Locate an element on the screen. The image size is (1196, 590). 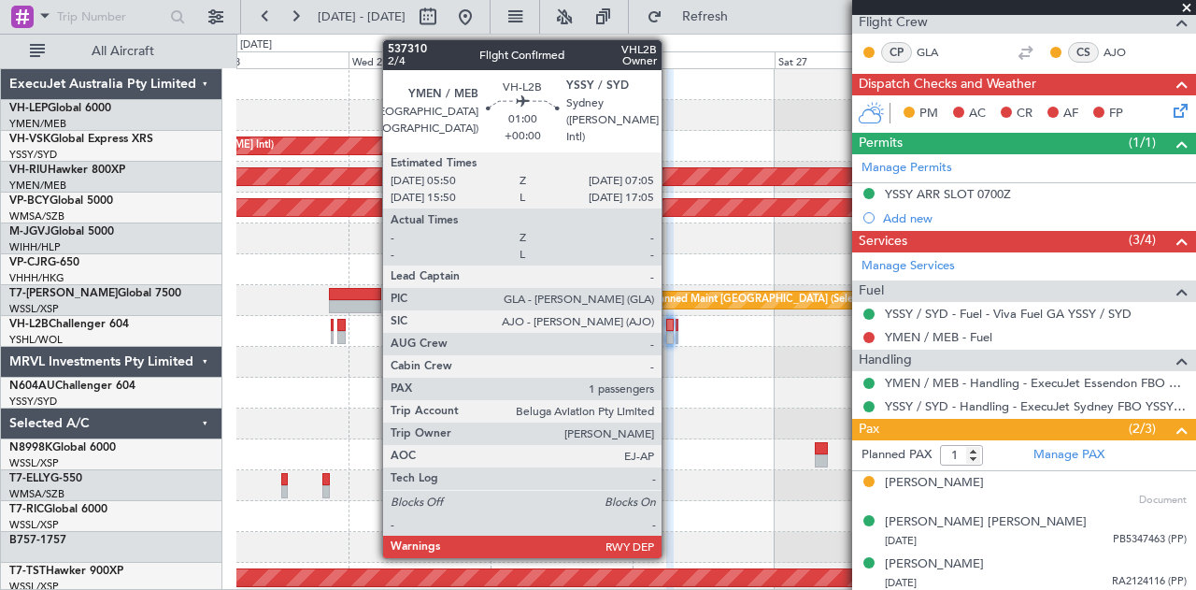
a: VH-L2BChallenger 604 is located at coordinates (69, 324).